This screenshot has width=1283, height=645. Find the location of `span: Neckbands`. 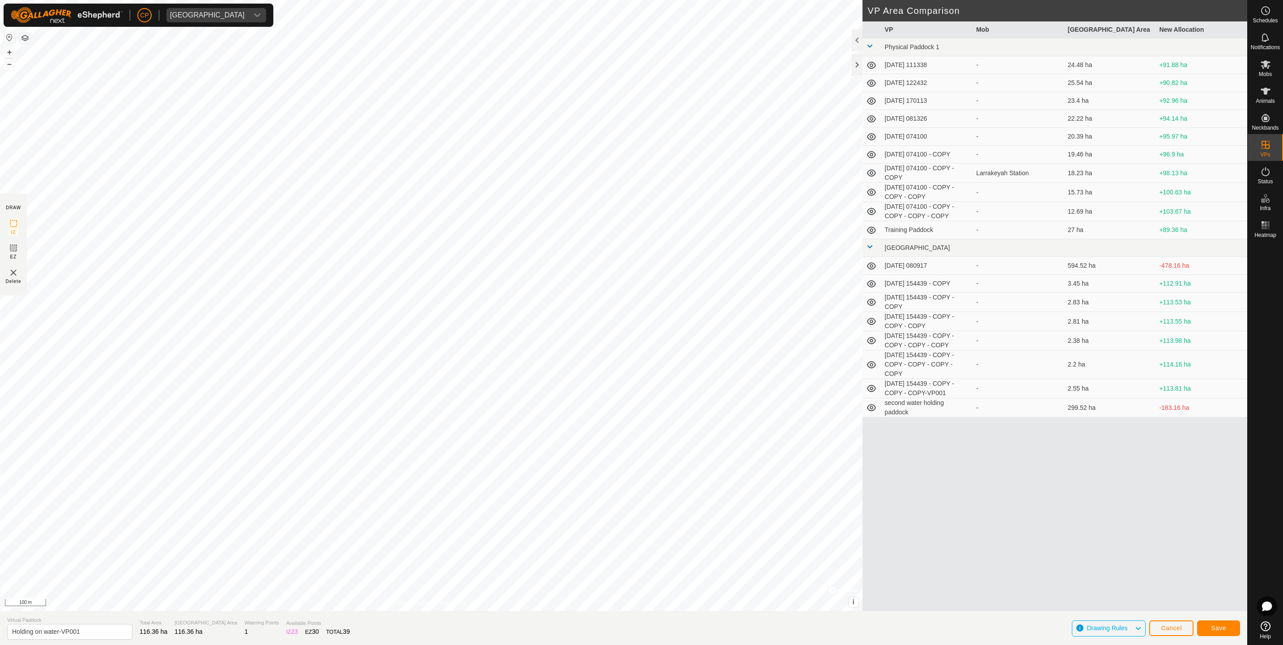

span: Neckbands is located at coordinates (1265, 128).